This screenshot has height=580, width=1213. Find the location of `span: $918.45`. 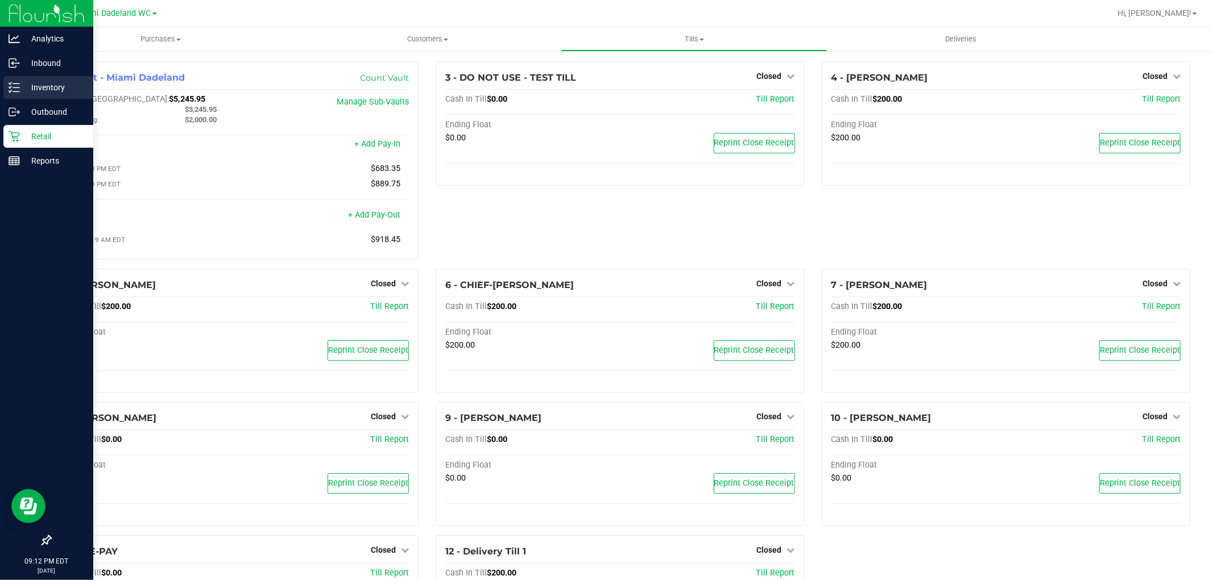

span: $918.45 is located at coordinates (385, 239).